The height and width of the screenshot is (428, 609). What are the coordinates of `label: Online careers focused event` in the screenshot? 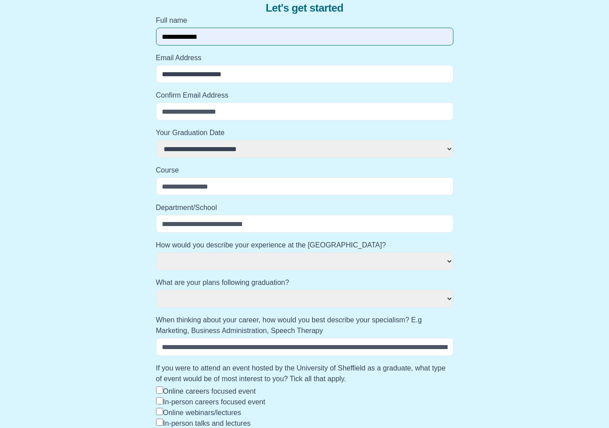 It's located at (209, 391).